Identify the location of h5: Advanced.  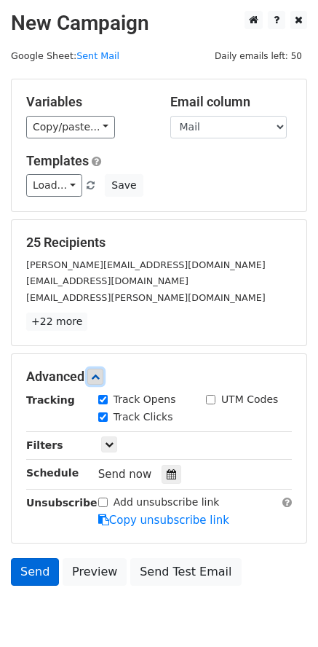
(159, 377).